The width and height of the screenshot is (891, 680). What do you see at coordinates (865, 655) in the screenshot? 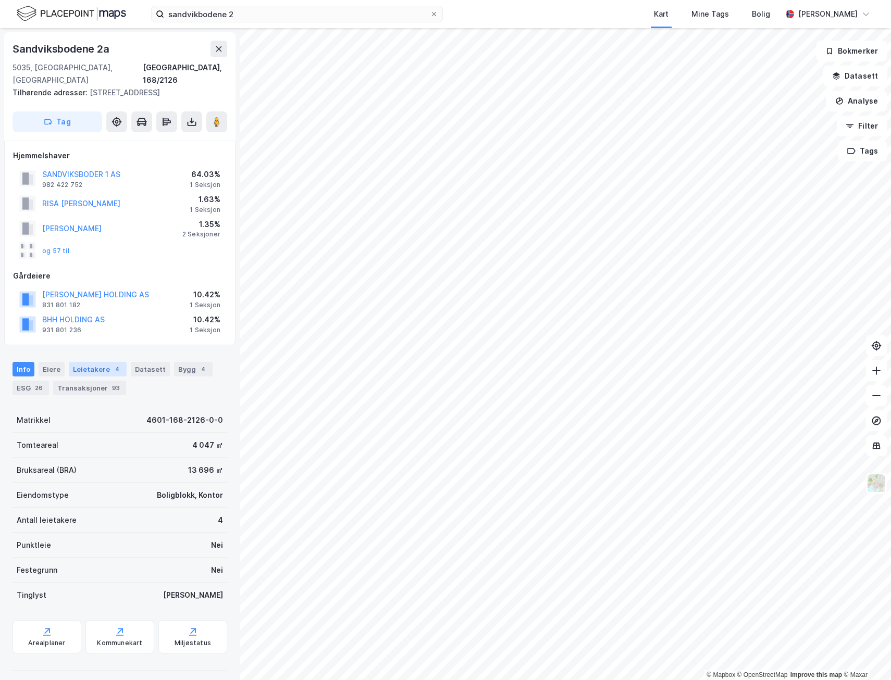
I see `div: Kontrollprogram for chat` at bounding box center [865, 655].